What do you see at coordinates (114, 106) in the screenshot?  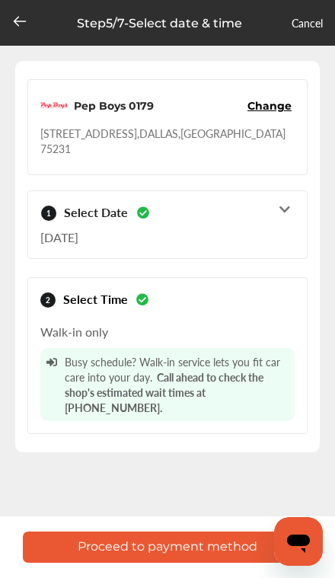 I see `div: Pep Boys 0179` at bounding box center [114, 106].